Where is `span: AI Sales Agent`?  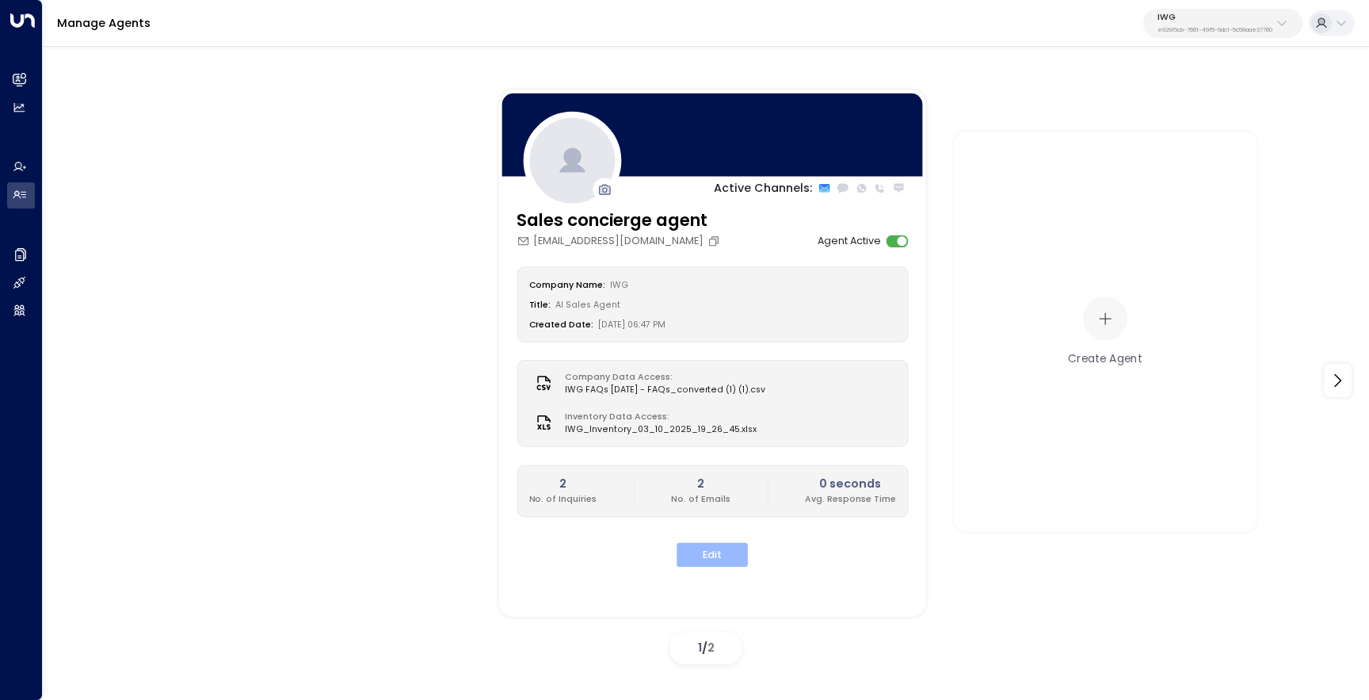 span: AI Sales Agent is located at coordinates (588, 305).